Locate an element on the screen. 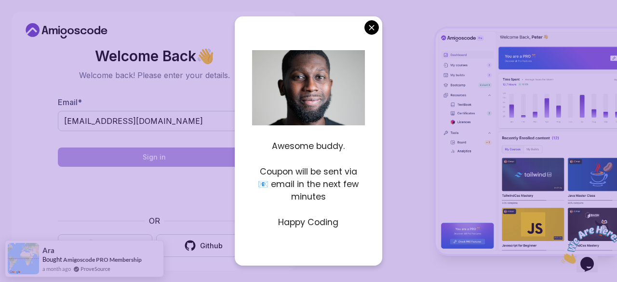 Image resolution: width=617 pixels, height=282 pixels. span: Ara is located at coordinates (48, 250).